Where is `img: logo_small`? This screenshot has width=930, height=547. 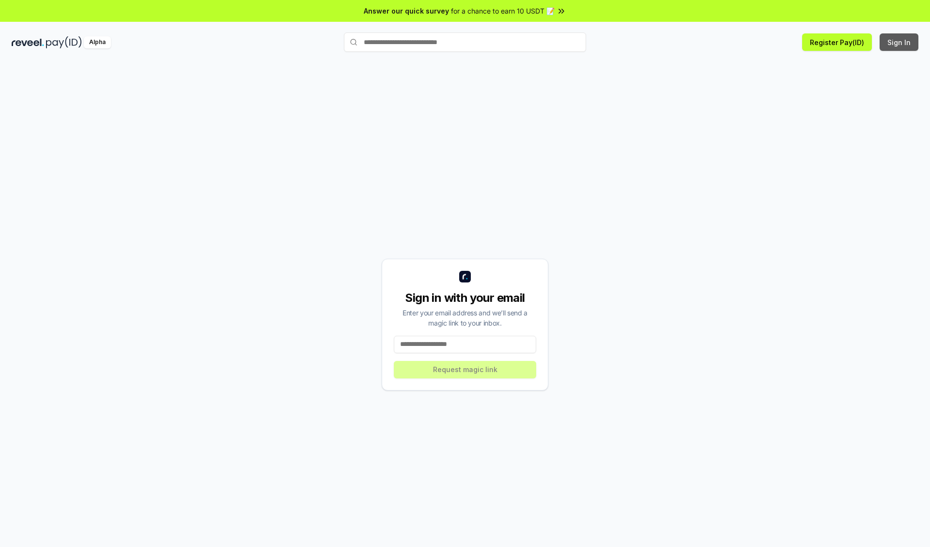
img: logo_small is located at coordinates (465, 277).